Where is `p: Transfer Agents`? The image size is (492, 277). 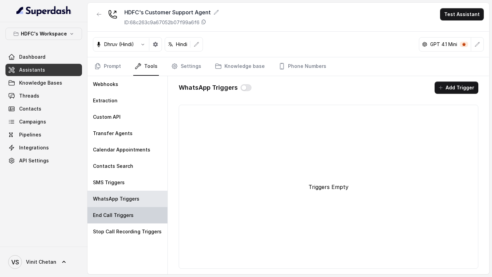 p: Transfer Agents is located at coordinates (113, 134).